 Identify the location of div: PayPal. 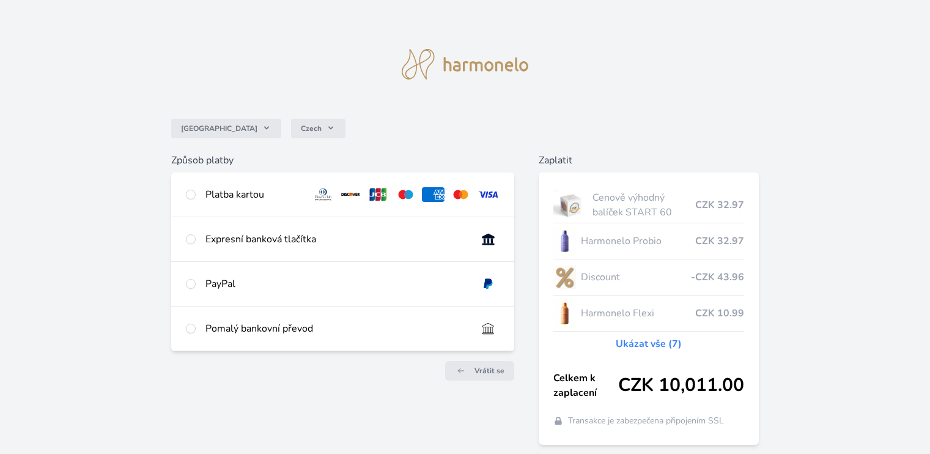
(336, 284).